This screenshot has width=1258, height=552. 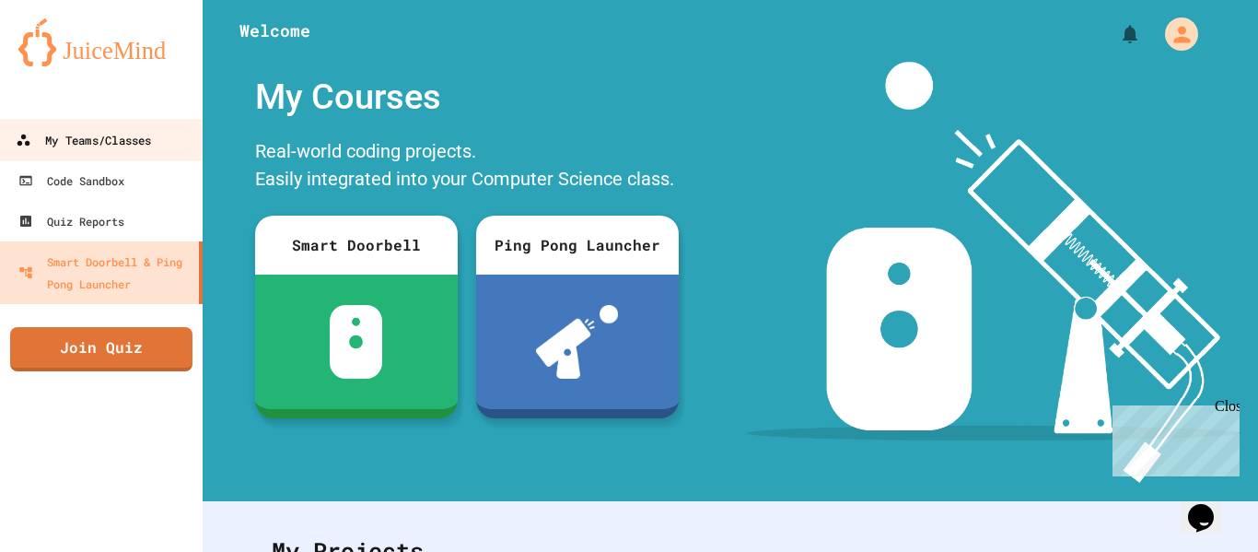 I want to click on img: banner-image-my-projects.png, so click(x=994, y=272).